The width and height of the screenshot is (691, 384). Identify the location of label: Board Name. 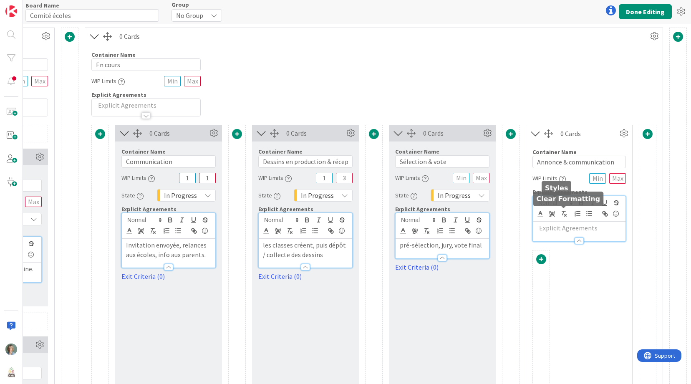
(42, 5).